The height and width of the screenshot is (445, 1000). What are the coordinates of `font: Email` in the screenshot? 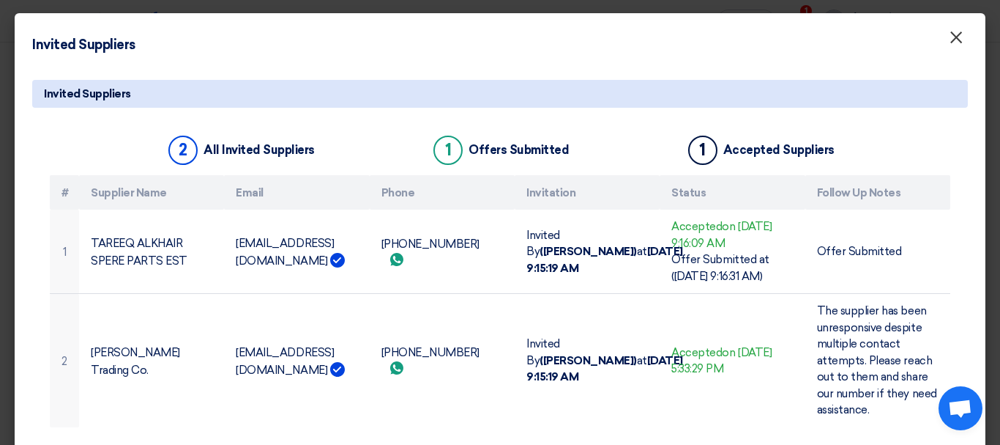 It's located at (250, 193).